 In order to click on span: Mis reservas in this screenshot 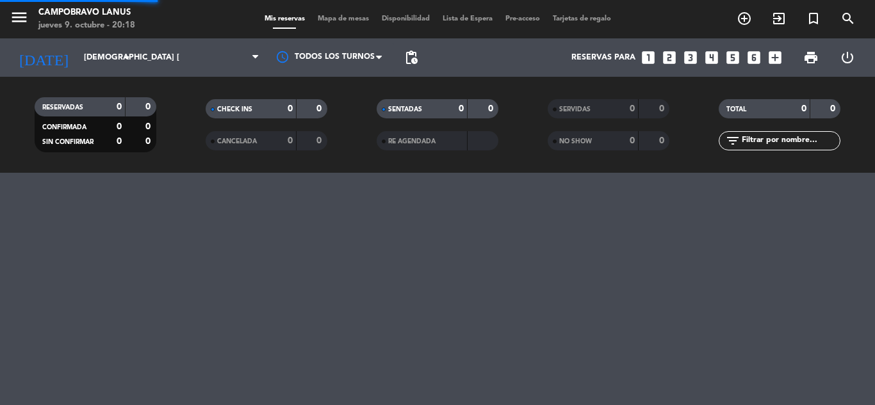, I will do `click(284, 19)`.